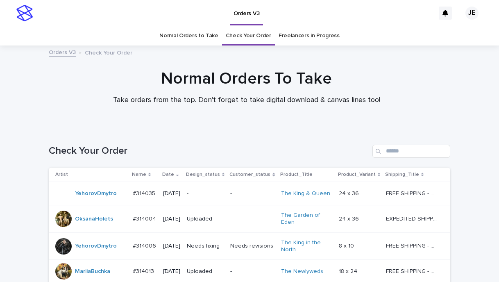 This screenshot has width=499, height=282. What do you see at coordinates (145, 193) in the screenshot?
I see `p: #314035` at bounding box center [145, 193].